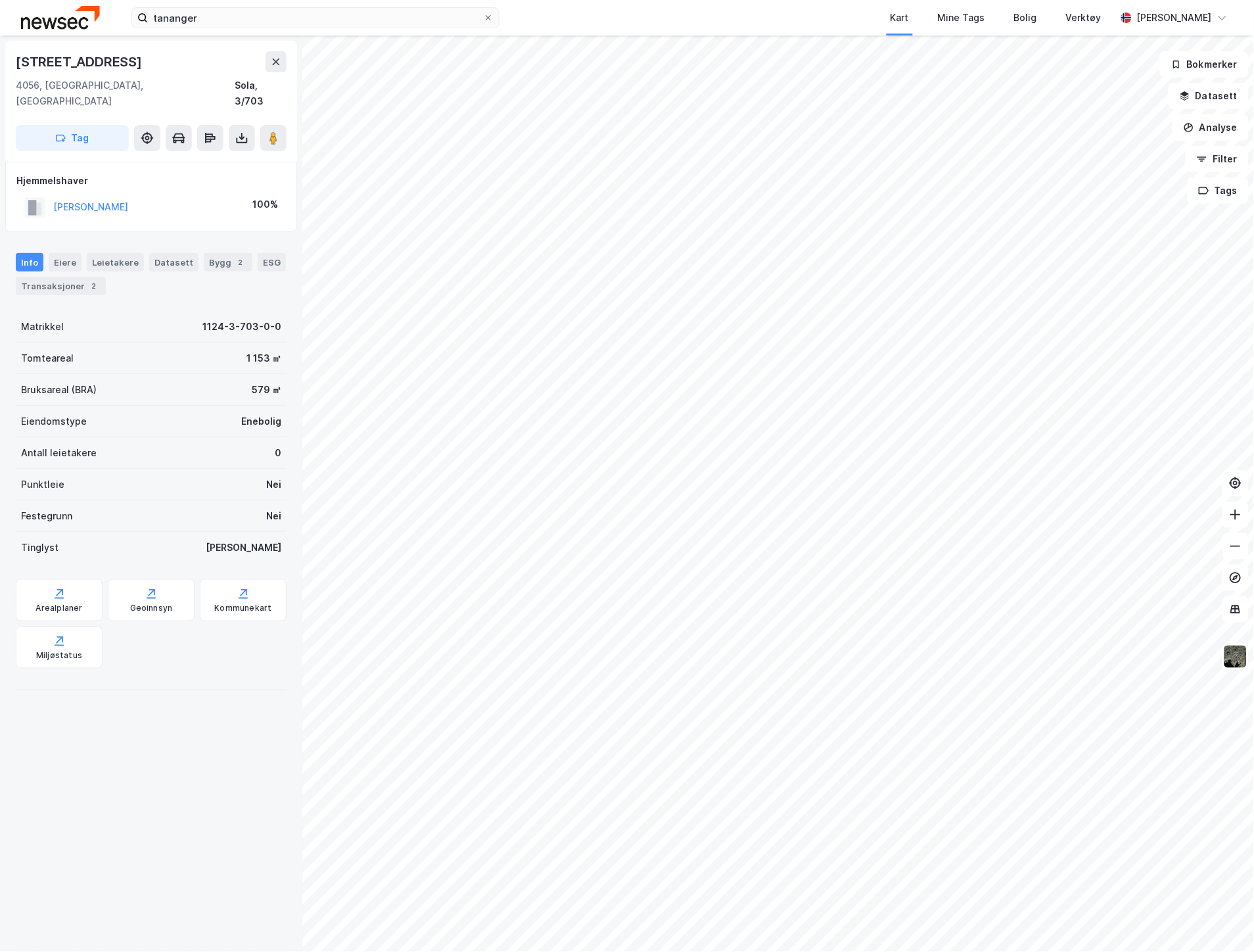 This screenshot has height=952, width=1254. What do you see at coordinates (60, 17) in the screenshot?
I see `img: newsec-logo.f6e21ccffca1b3a03d2d.png` at bounding box center [60, 17].